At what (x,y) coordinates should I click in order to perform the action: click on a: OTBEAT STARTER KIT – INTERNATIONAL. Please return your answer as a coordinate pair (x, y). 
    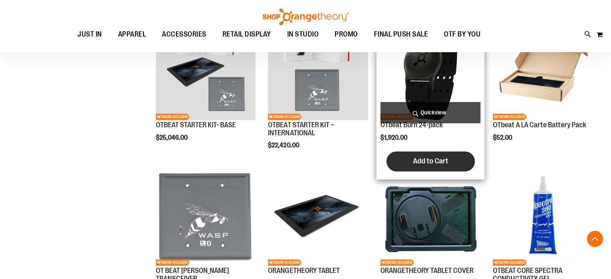
    Looking at the image, I should click on (301, 129).